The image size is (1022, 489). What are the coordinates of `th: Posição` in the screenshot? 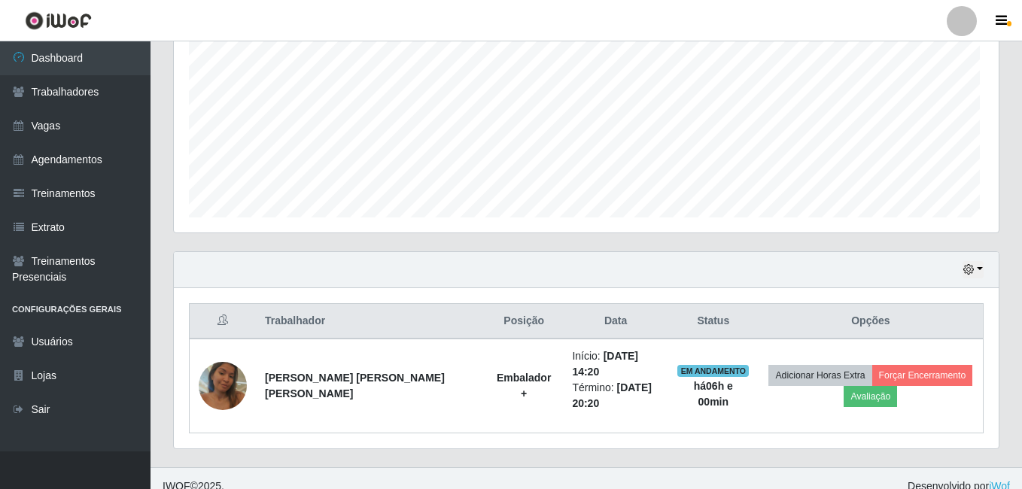 It's located at (524, 321).